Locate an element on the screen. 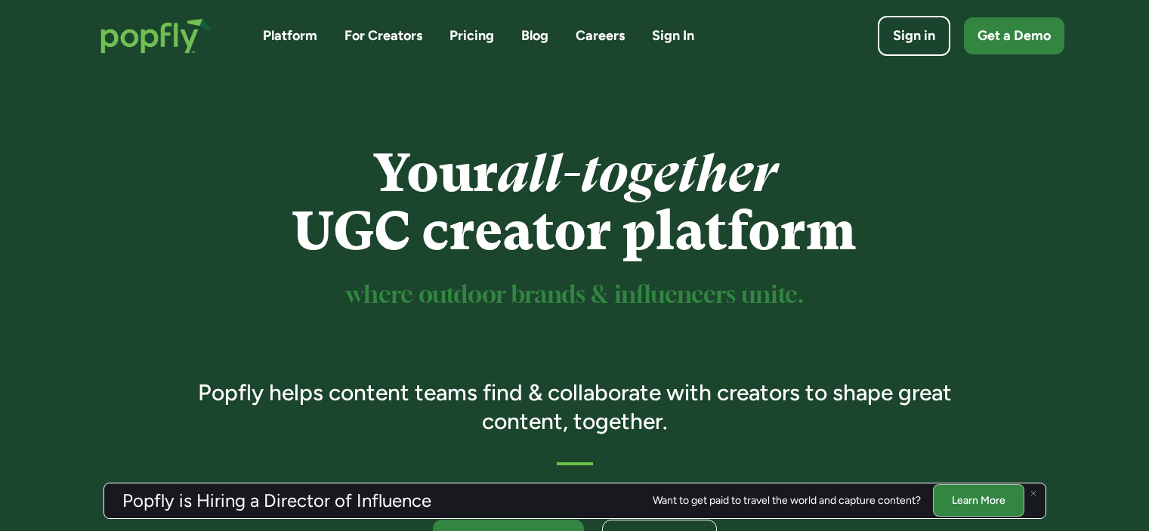  div: Sign in is located at coordinates (914, 36).